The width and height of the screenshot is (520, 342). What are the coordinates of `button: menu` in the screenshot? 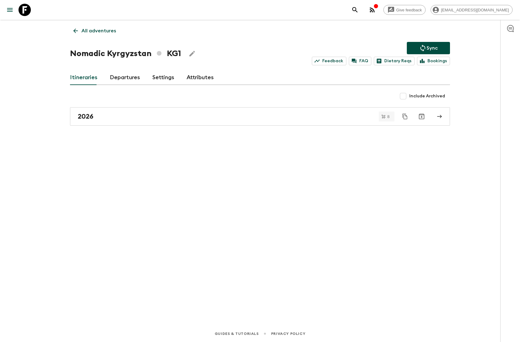 It's located at (10, 10).